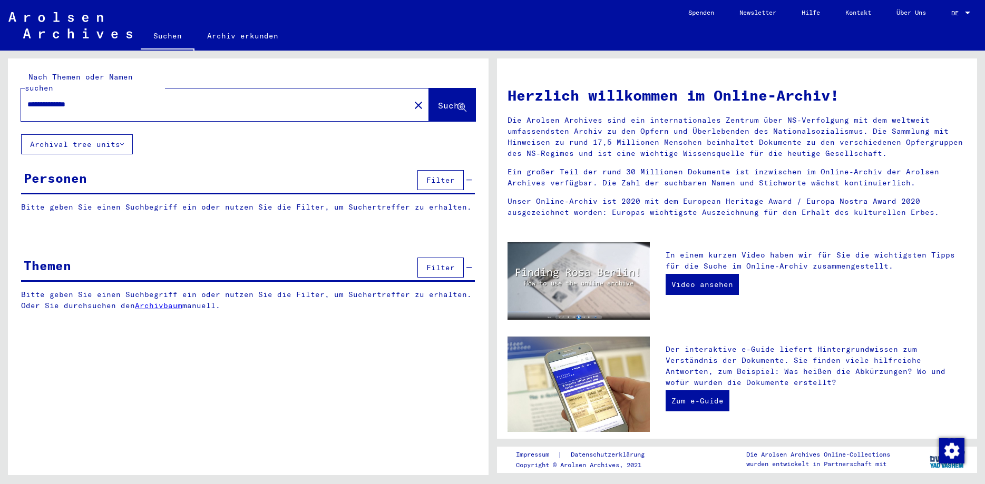 This screenshot has width=985, height=484. I want to click on a: Archiv erkunden, so click(242, 36).